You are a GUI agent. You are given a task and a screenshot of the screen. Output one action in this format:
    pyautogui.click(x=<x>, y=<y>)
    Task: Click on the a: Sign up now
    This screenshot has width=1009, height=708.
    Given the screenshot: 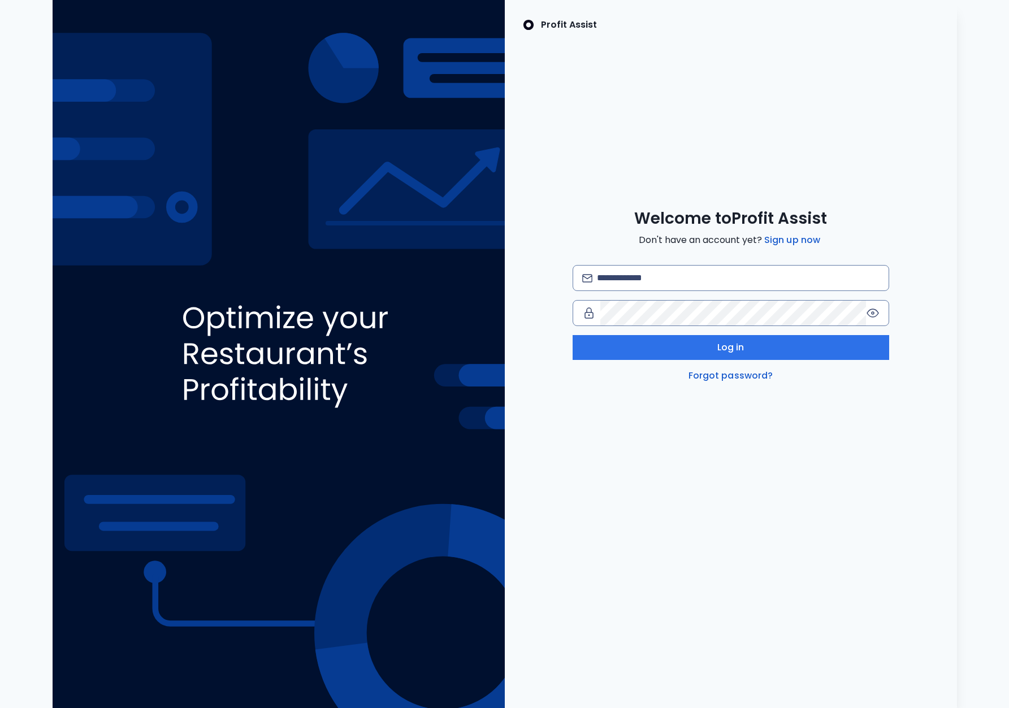 What is the action you would take?
    pyautogui.click(x=792, y=240)
    